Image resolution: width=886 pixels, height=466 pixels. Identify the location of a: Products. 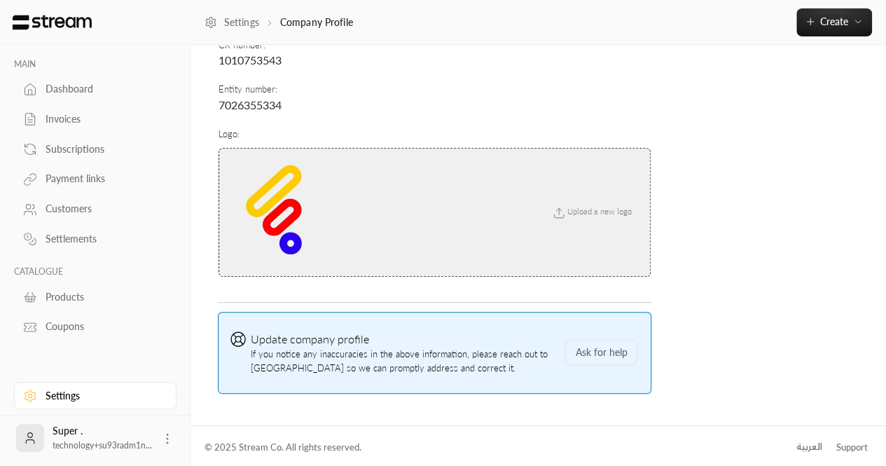
(95, 296).